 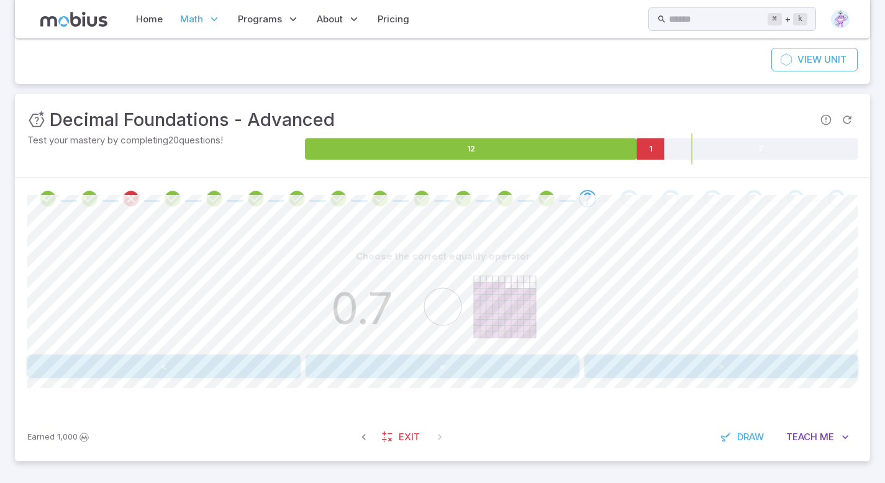 What do you see at coordinates (41, 437) in the screenshot?
I see `span: Earned` at bounding box center [41, 437].